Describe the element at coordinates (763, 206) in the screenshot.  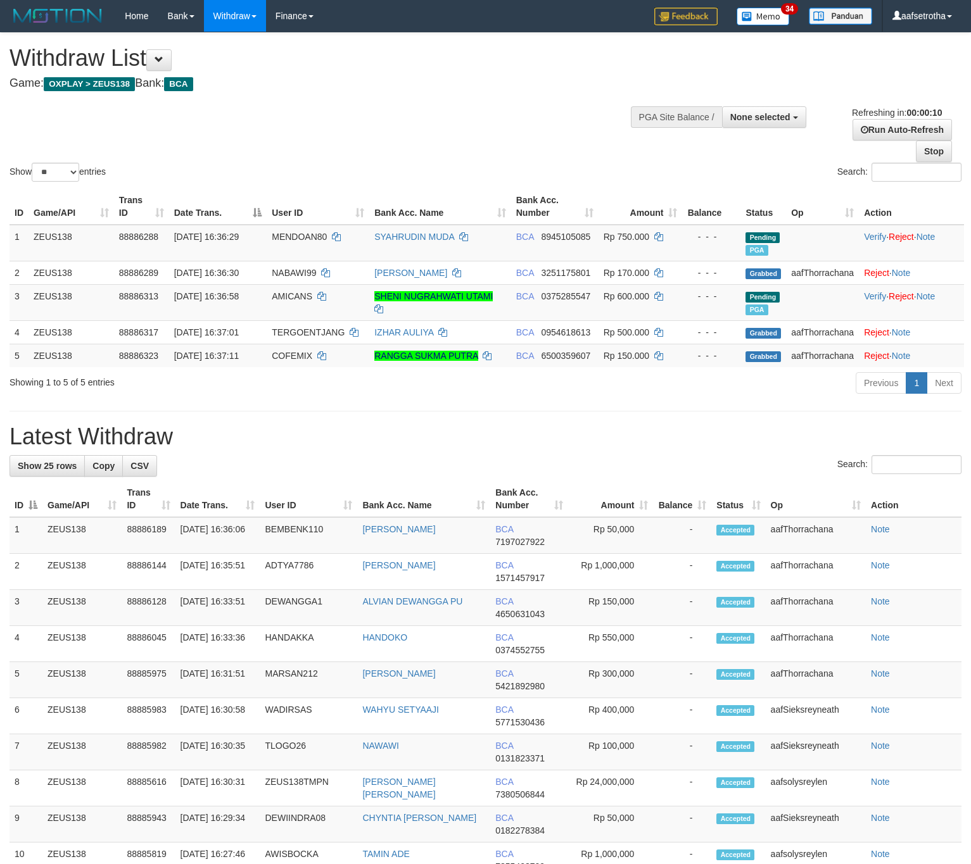
I see `th: Status` at that location.